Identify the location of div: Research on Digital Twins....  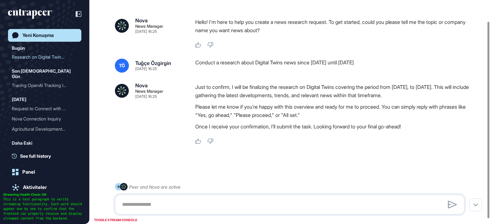
(42, 57).